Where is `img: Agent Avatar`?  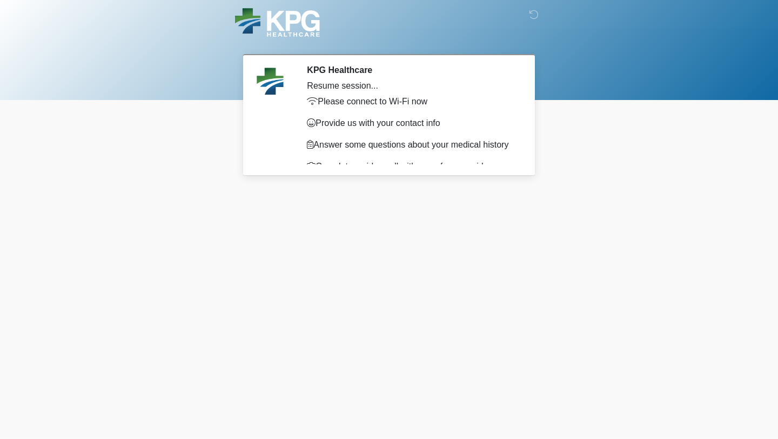 img: Agent Avatar is located at coordinates (270, 81).